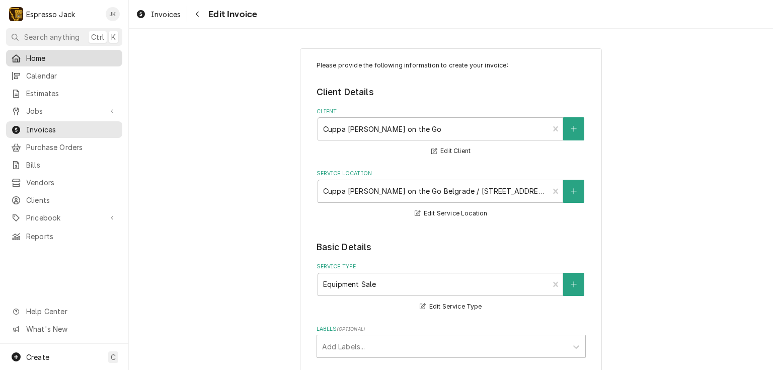  I want to click on span: Purchase Orders, so click(71, 147).